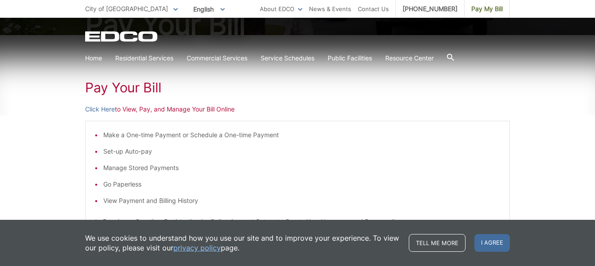 The image size is (595, 266). I want to click on a: Residential Services, so click(144, 58).